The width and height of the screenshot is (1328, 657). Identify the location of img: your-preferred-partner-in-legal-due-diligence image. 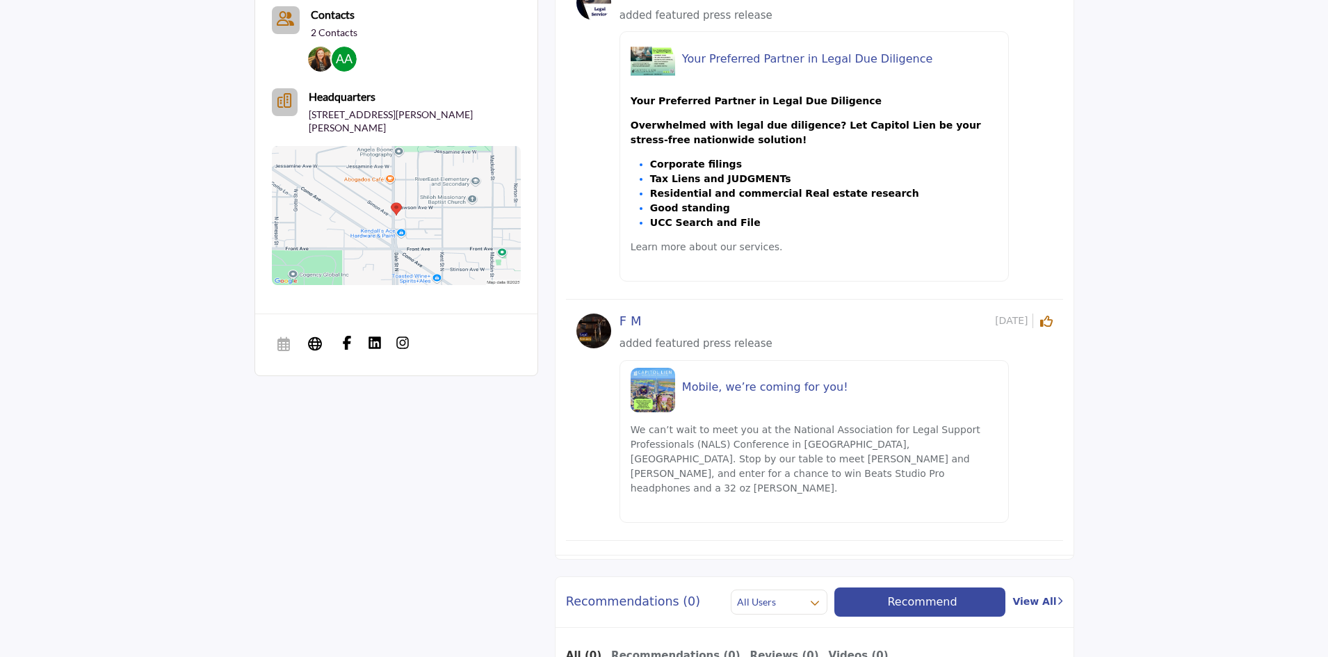
(653, 61).